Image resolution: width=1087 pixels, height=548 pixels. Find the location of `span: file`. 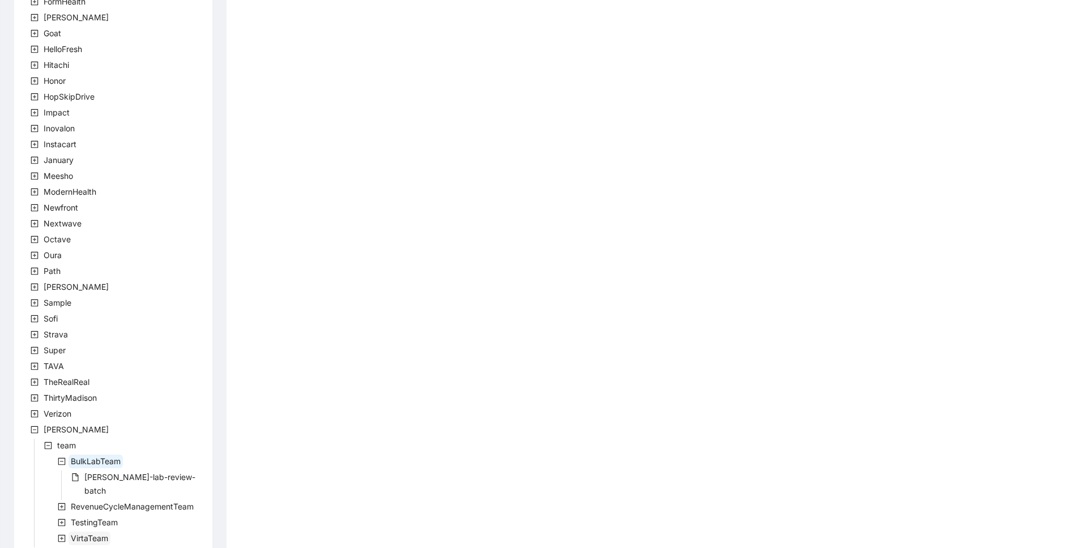

span: file is located at coordinates (75, 477).